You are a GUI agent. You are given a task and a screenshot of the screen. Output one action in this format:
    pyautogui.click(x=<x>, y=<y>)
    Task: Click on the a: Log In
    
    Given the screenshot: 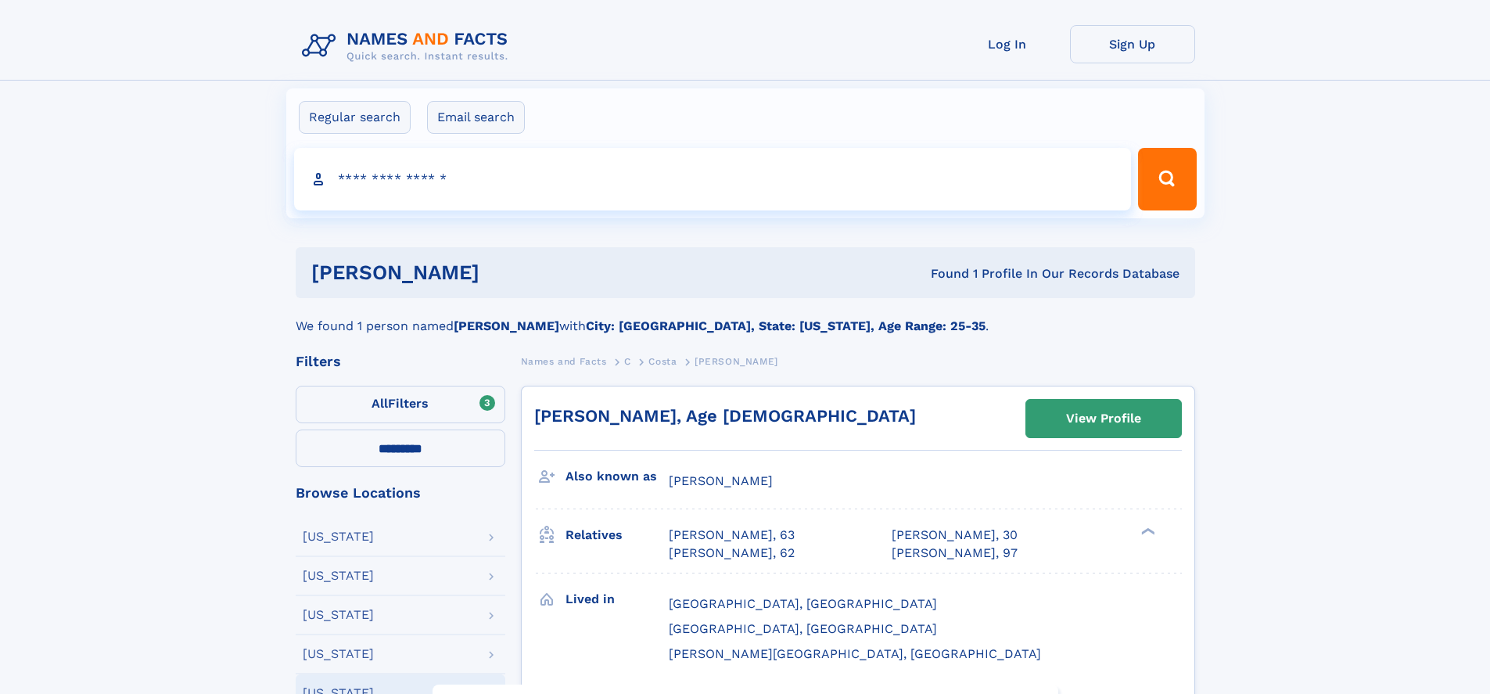 What is the action you would take?
    pyautogui.click(x=1007, y=44)
    